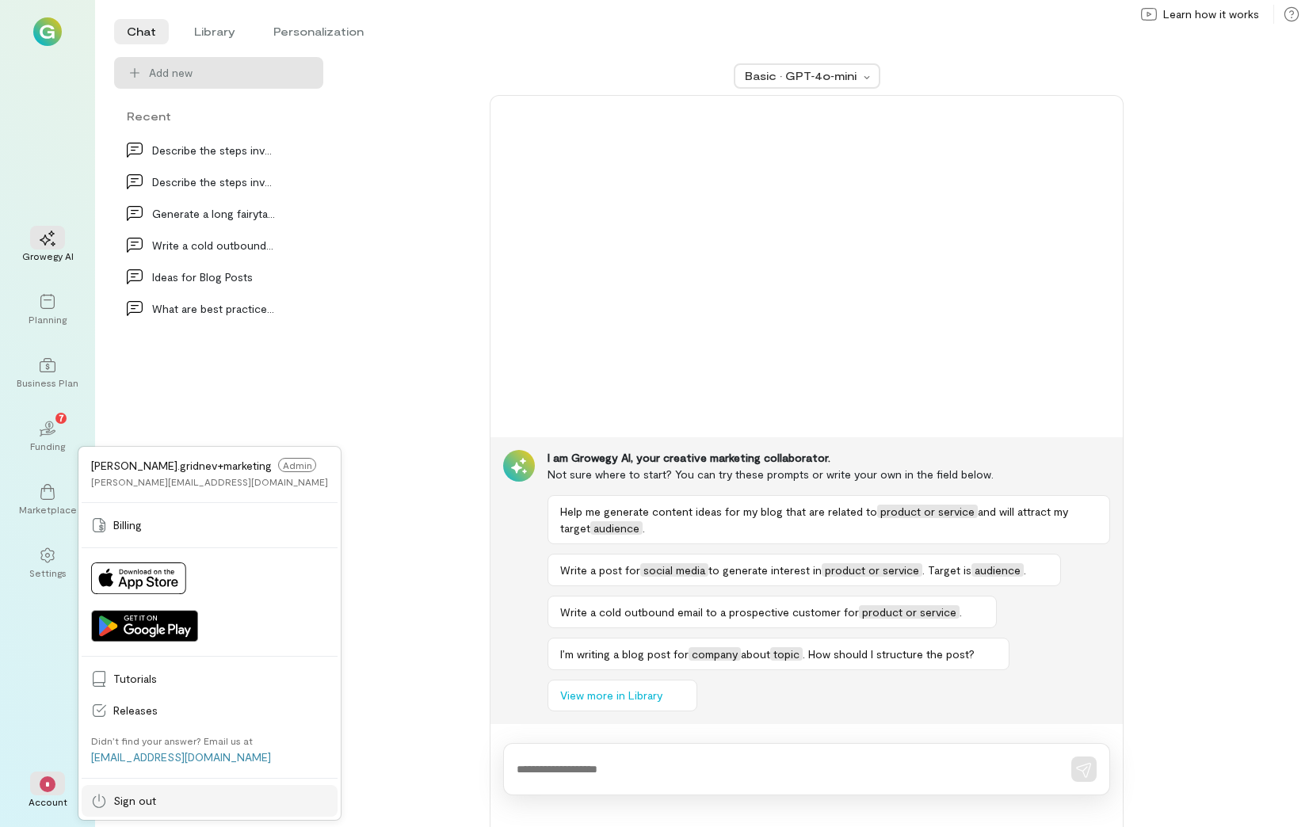 The height and width of the screenshot is (827, 1309). I want to click on span: Write a post for, so click(600, 570).